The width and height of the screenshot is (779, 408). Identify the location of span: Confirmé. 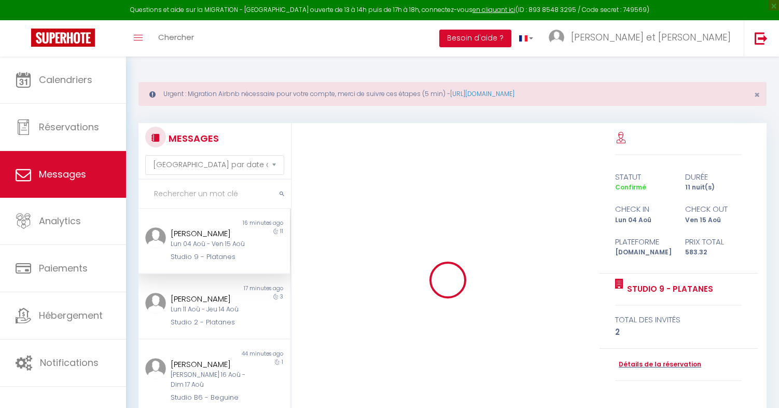
(631, 187).